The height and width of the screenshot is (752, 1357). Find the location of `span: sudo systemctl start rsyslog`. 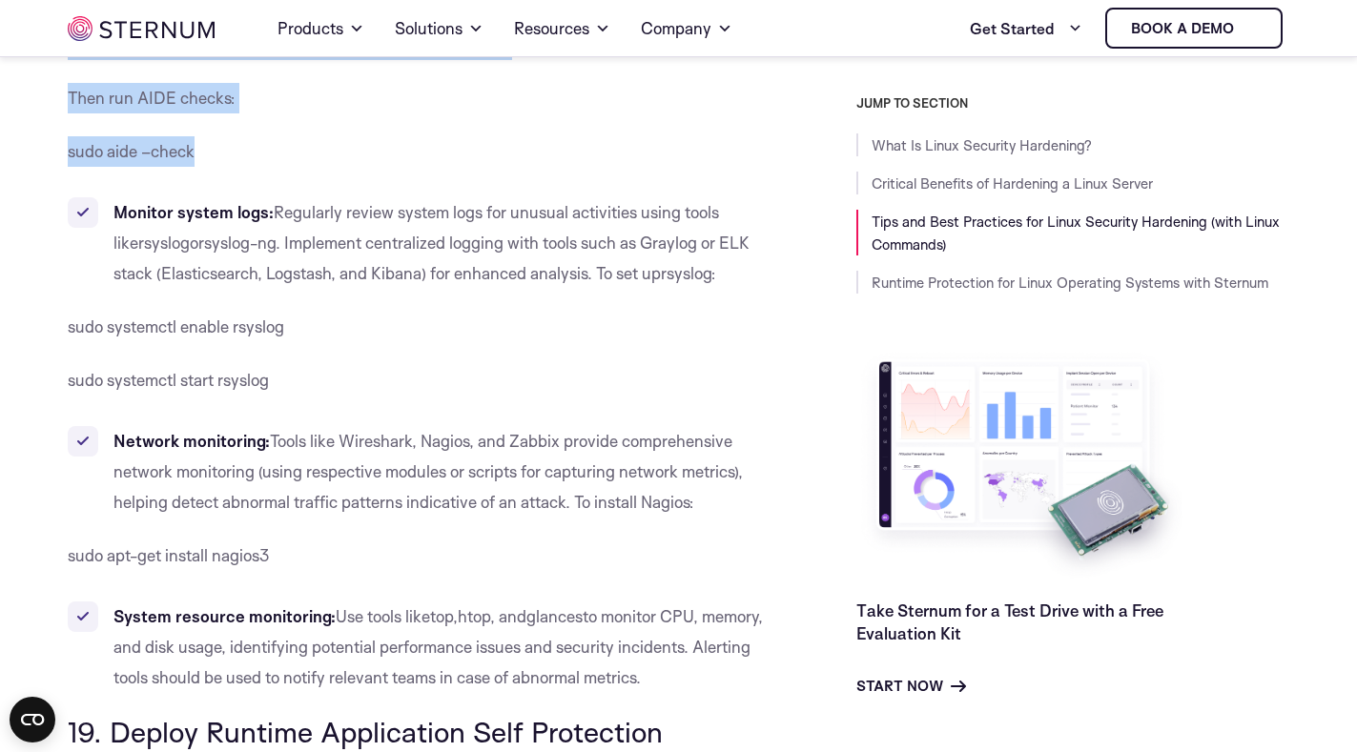

span: sudo systemctl start rsyslog is located at coordinates (168, 379).